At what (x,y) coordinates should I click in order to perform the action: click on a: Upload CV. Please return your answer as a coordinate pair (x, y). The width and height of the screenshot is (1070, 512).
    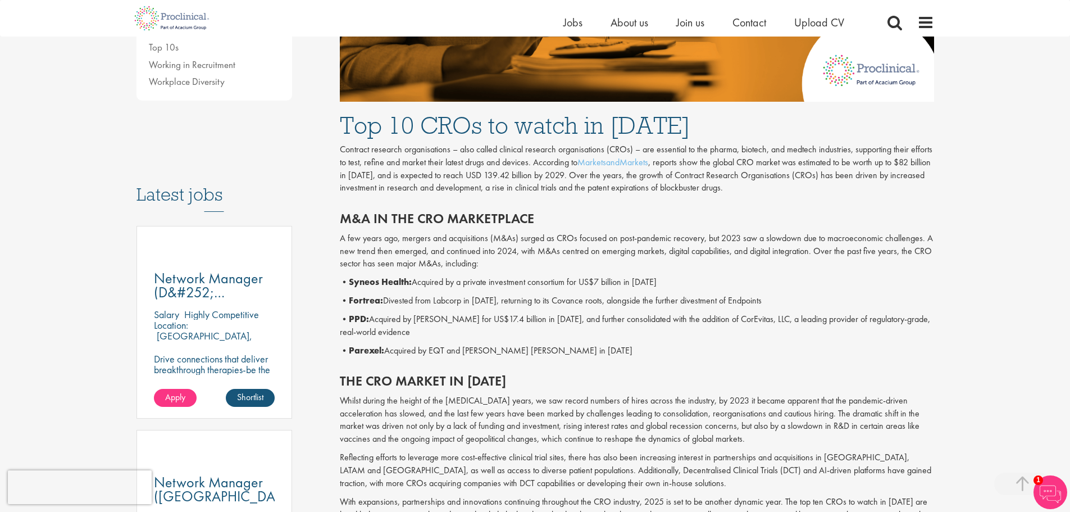
    Looking at the image, I should click on (819, 22).